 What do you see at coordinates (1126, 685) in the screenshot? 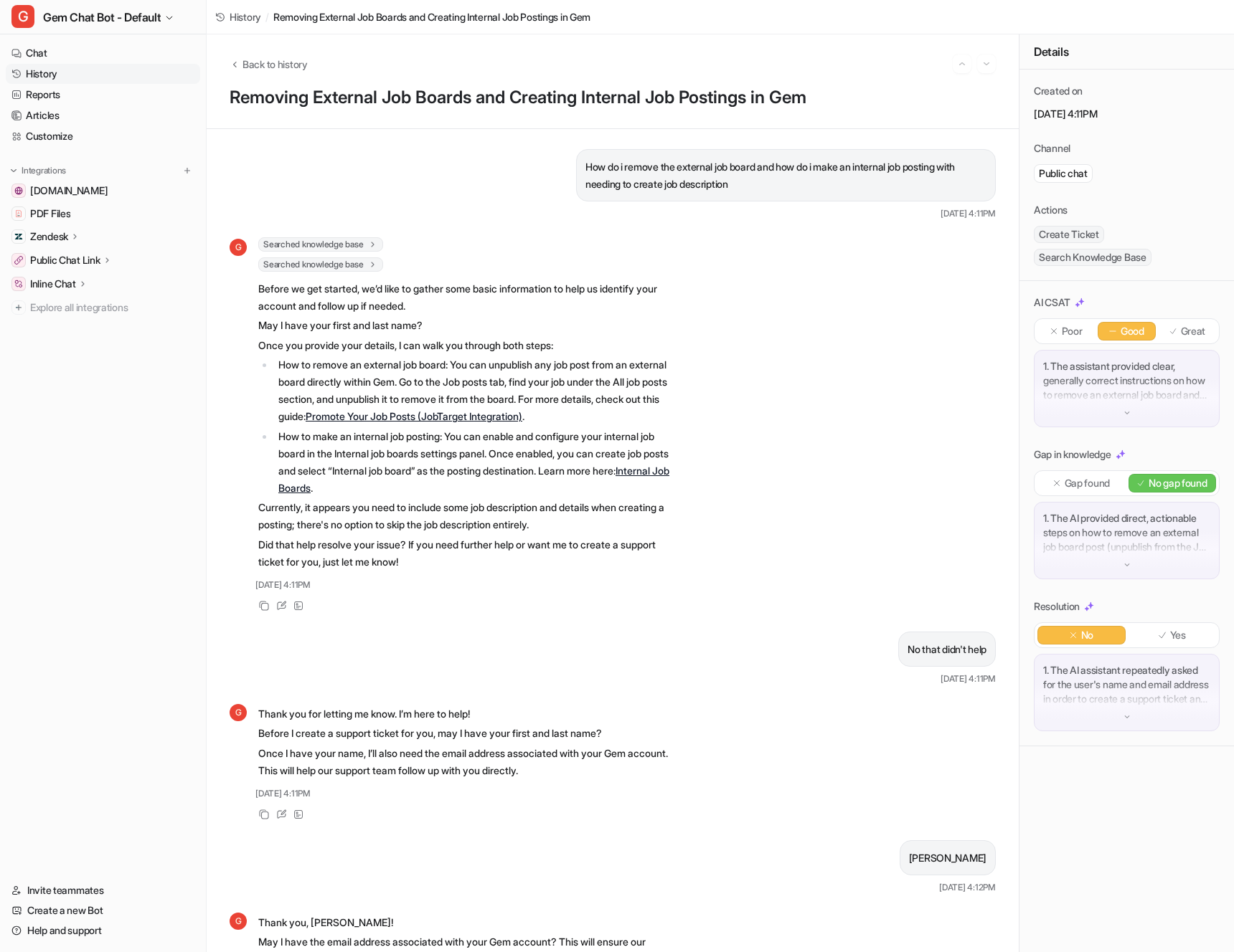
I see `p: 1. The AI assistant repeatedly asked for the user's name and email address in order to create a s...` at bounding box center [1126, 685].